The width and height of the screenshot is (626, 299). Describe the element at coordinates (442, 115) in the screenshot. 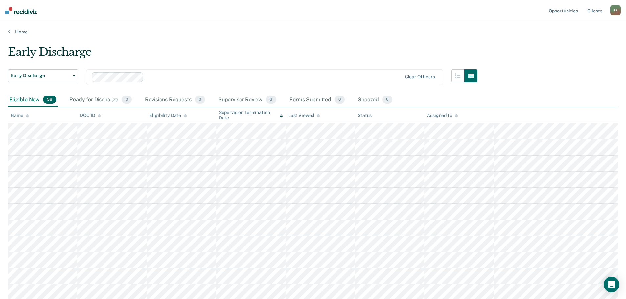

I see `div: Assigned to` at that location.